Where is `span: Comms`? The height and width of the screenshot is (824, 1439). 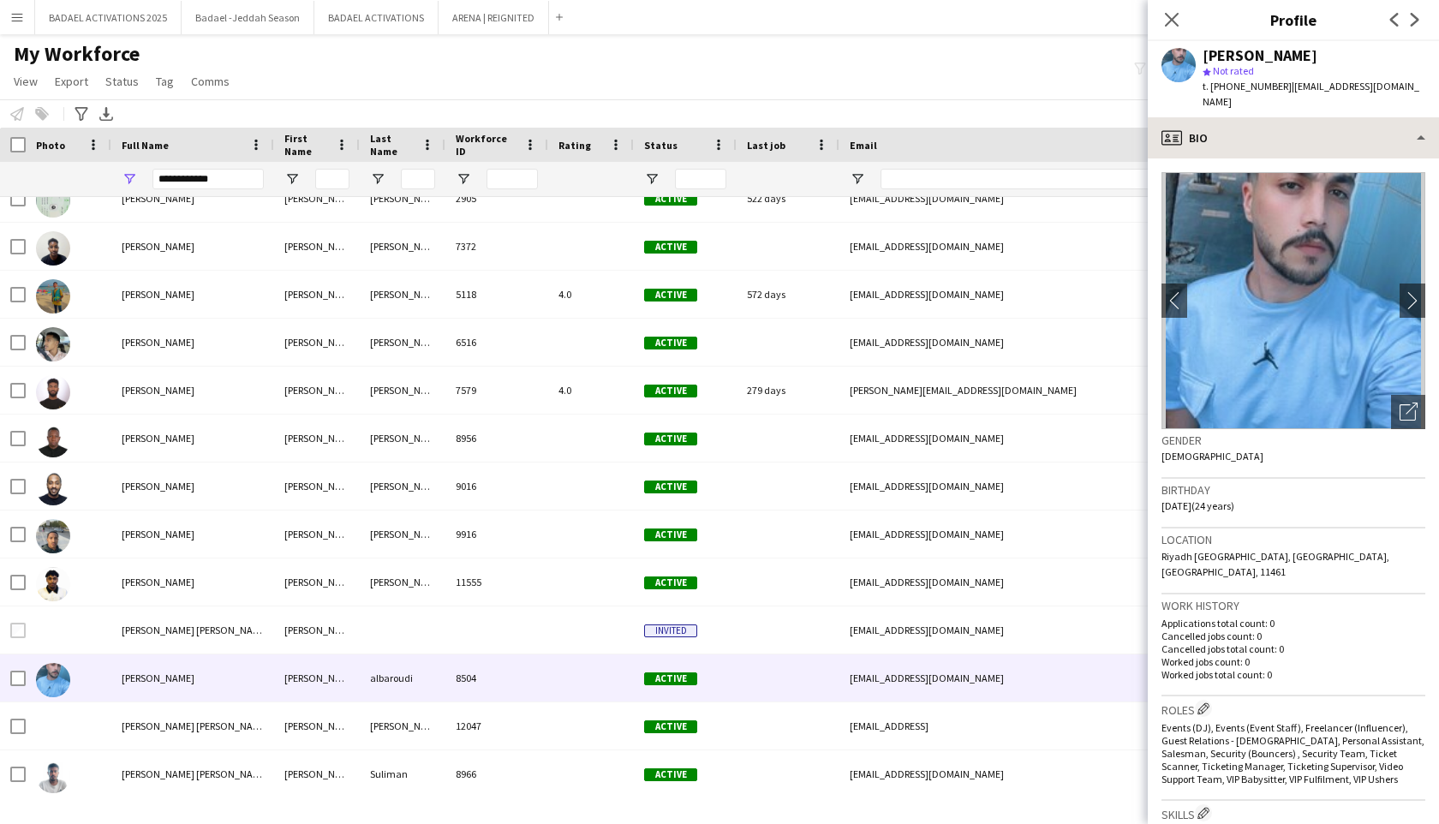
span: Comms is located at coordinates (210, 81).